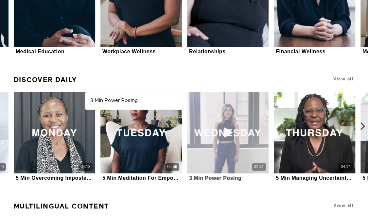 Image resolution: width=368 pixels, height=217 pixels. Describe the element at coordinates (62, 206) in the screenshot. I see `a: Multilingual Content` at that location.